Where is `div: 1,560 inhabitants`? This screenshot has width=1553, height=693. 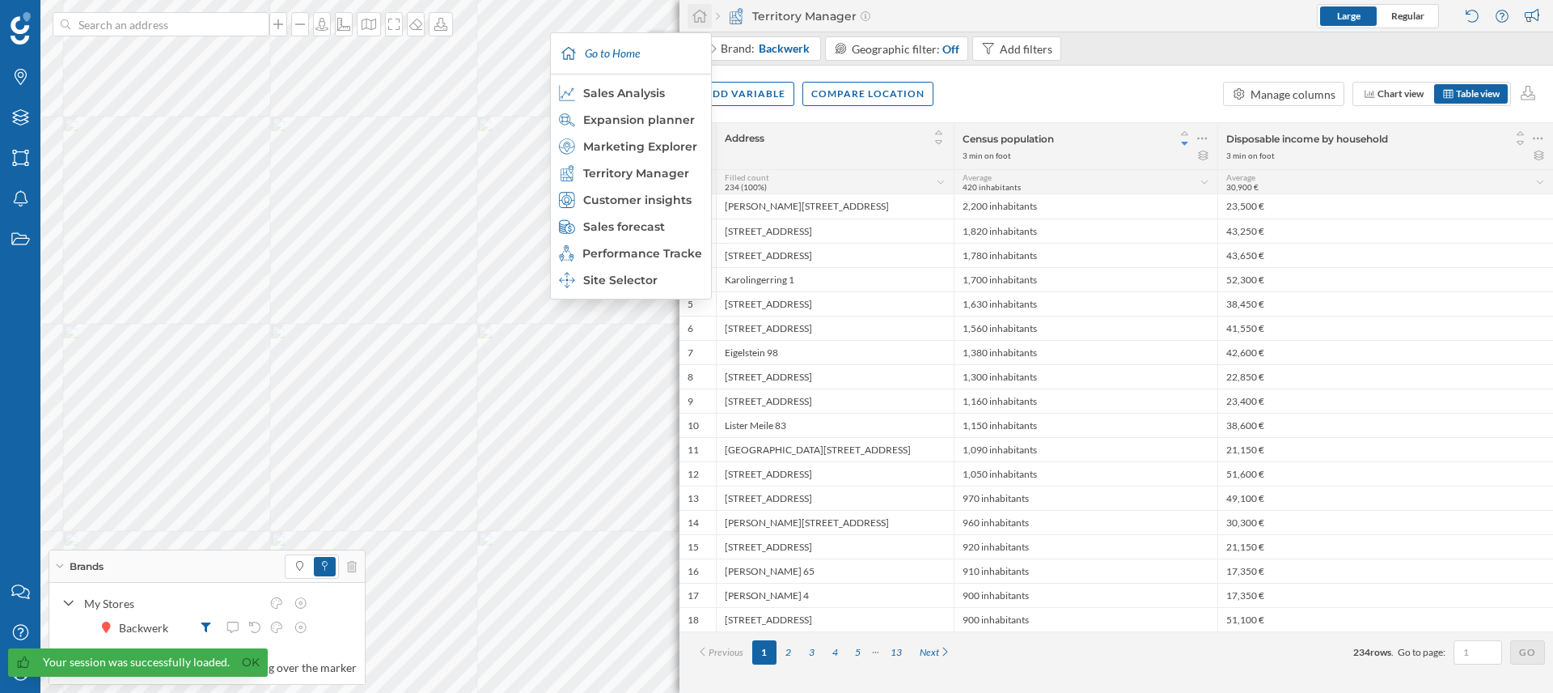
div: 1,560 inhabitants is located at coordinates (1086, 328).